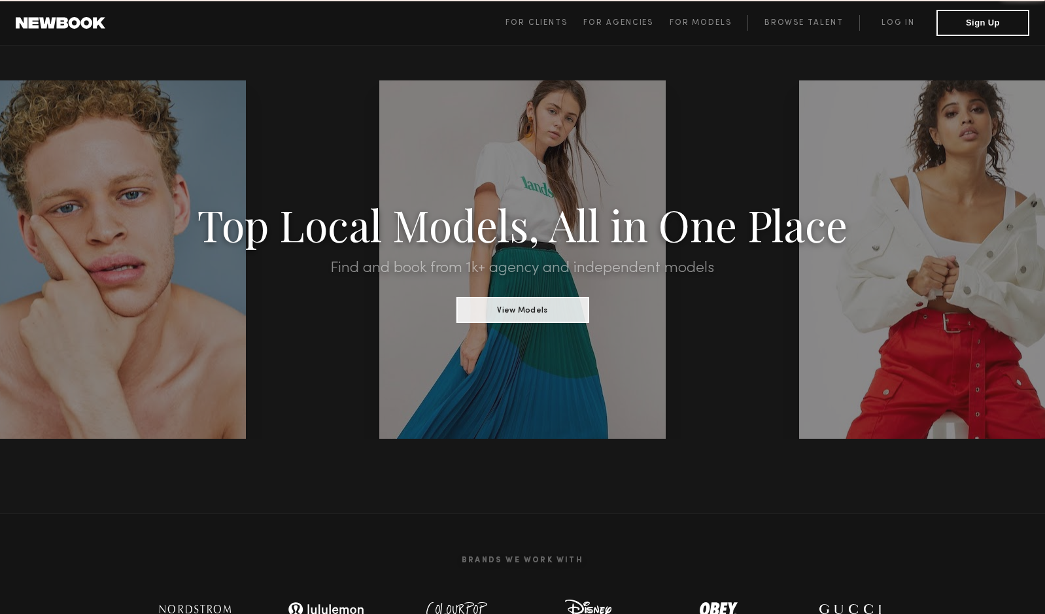 Image resolution: width=1045 pixels, height=614 pixels. I want to click on h1: Top Local Models, All in One Place, so click(522, 224).